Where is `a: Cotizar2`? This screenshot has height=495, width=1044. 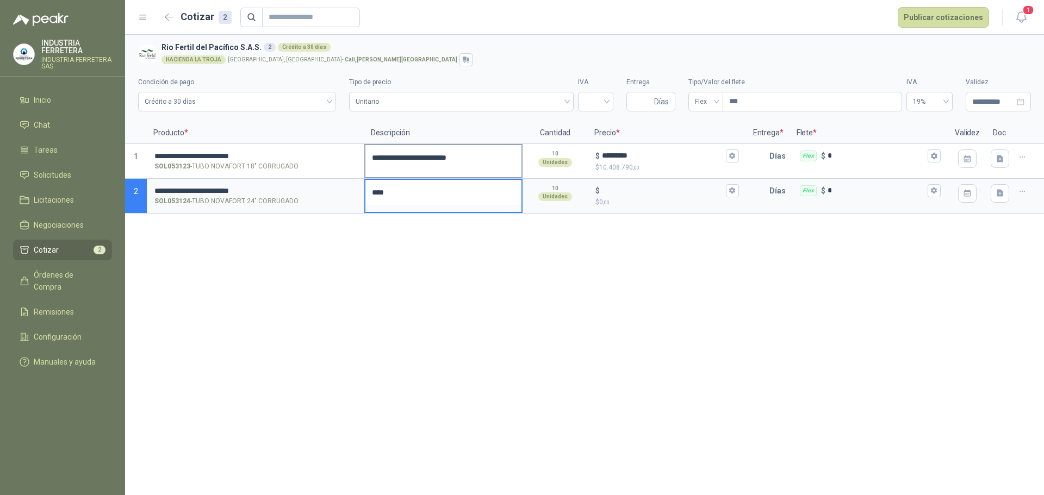
a: Cotizar2 is located at coordinates (63, 250).